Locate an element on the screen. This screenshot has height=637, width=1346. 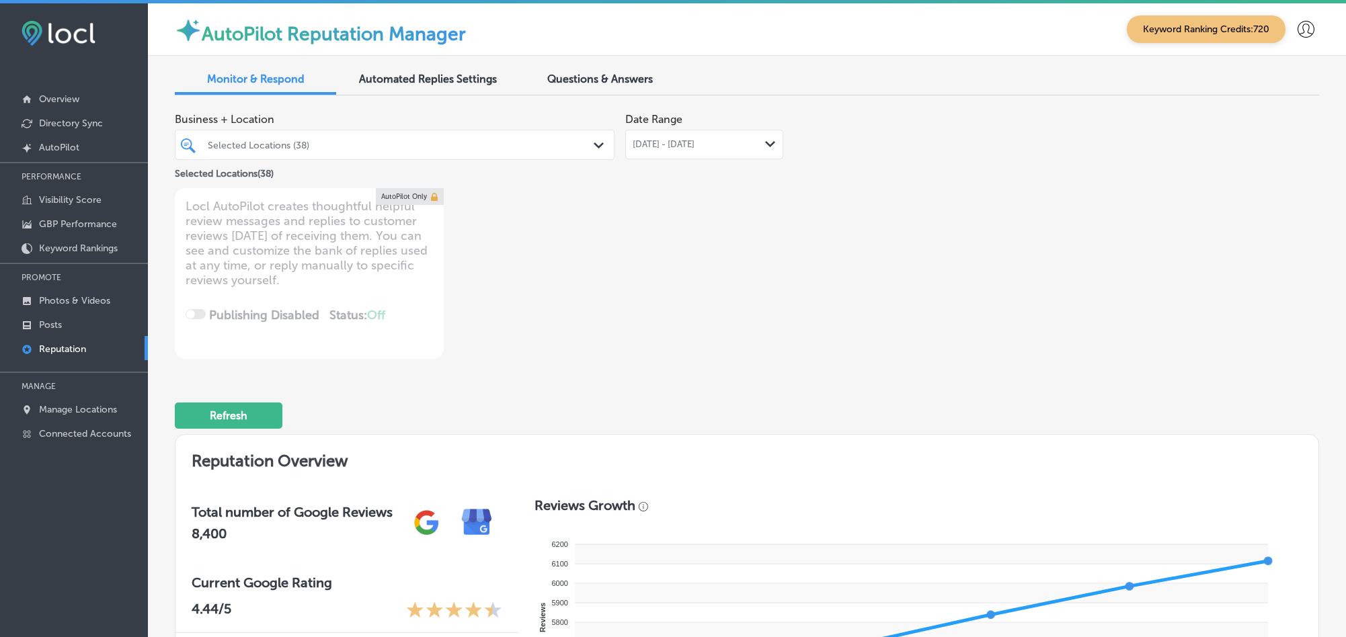
p: Keyword Rankings is located at coordinates (78, 248).